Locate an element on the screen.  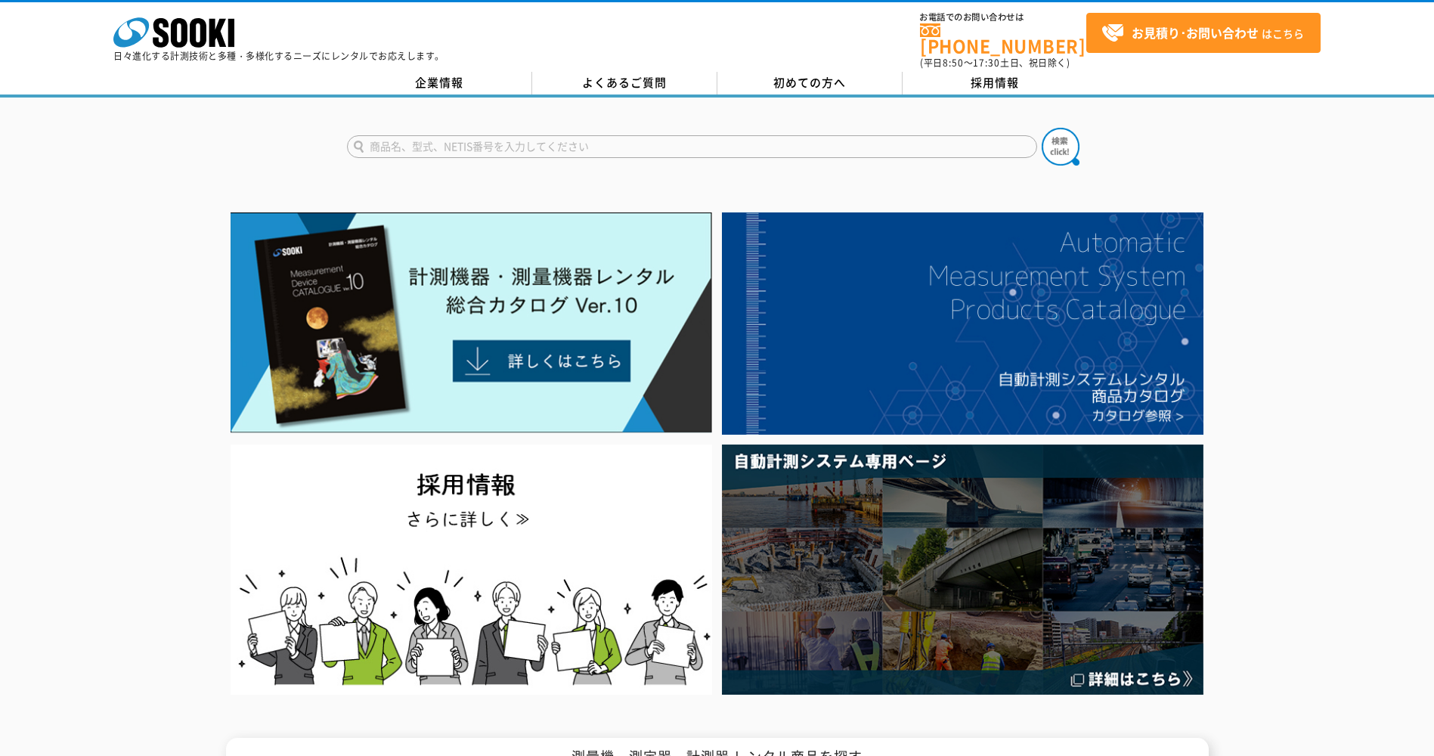
p: 日々進化する計測技術と多種・多様化するニーズにレンタルでお応えします。 is located at coordinates (279, 56).